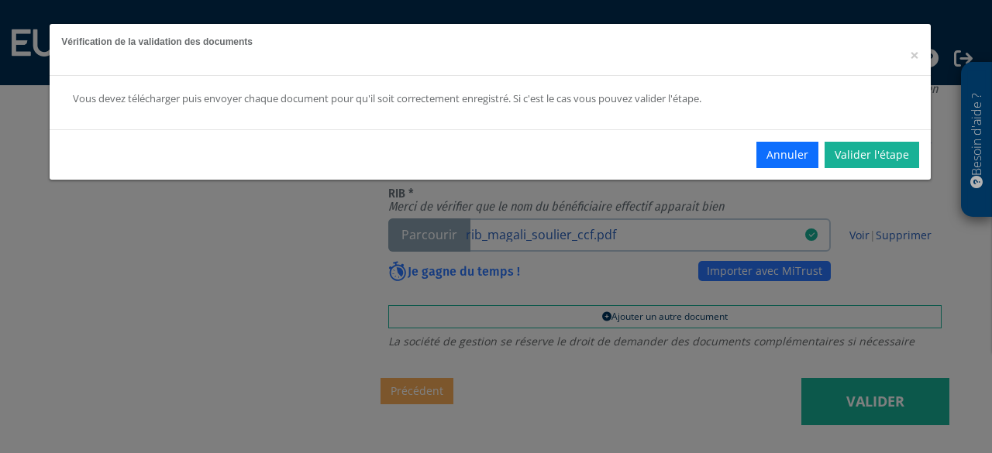 This screenshot has width=992, height=453. I want to click on button: Annuler, so click(787, 155).